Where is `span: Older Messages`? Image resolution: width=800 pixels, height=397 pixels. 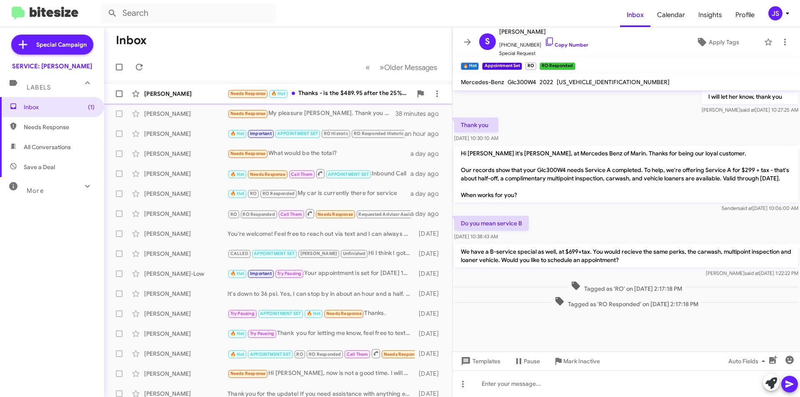 span: Older Messages is located at coordinates (410, 68).